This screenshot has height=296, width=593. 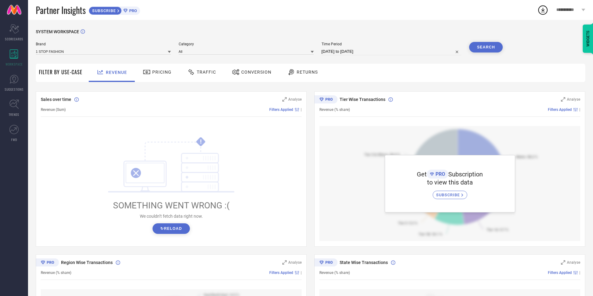 What do you see at coordinates (103, 44) in the screenshot?
I see `span: Brand` at bounding box center [103, 44].